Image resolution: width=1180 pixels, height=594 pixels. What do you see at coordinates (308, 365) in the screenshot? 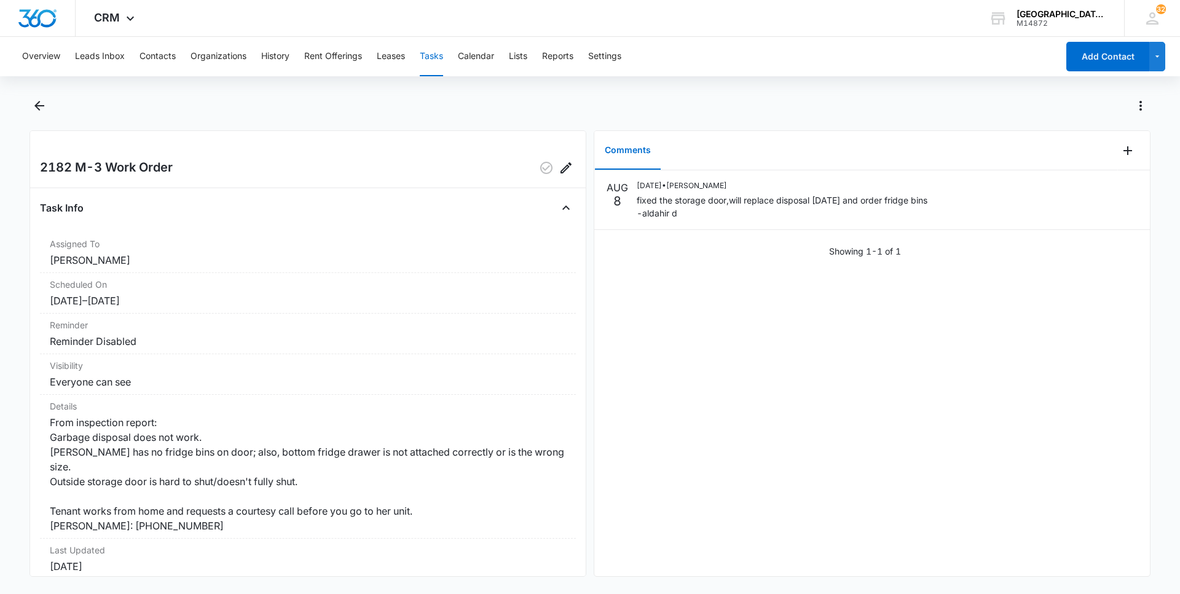
I see `dt: Visibility` at bounding box center [308, 365].